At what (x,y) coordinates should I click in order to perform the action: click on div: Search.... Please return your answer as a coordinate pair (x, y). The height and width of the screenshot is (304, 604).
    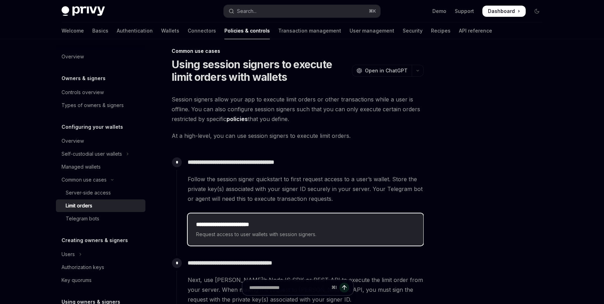
    Looking at the image, I should click on (247, 11).